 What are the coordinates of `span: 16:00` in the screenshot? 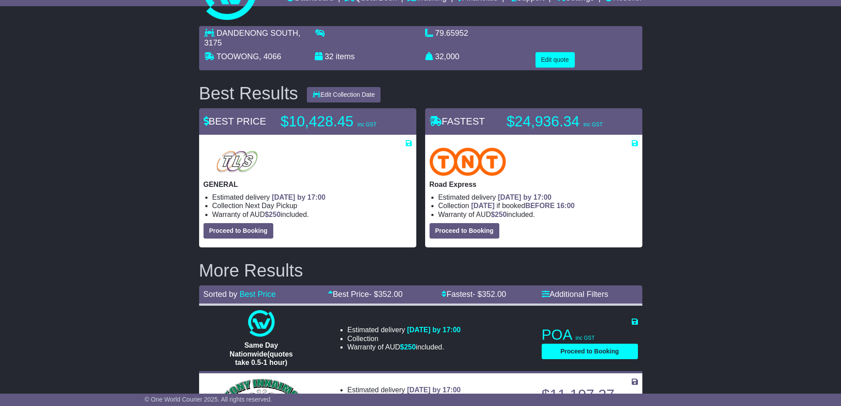 It's located at (565, 205).